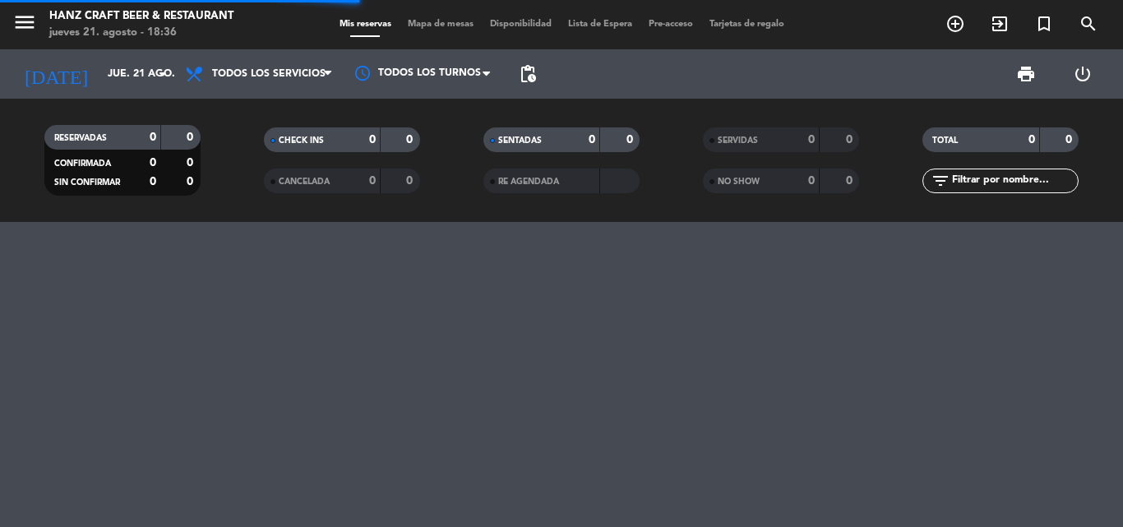  What do you see at coordinates (940, 181) in the screenshot?
I see `i: filter_list` at bounding box center [940, 181].